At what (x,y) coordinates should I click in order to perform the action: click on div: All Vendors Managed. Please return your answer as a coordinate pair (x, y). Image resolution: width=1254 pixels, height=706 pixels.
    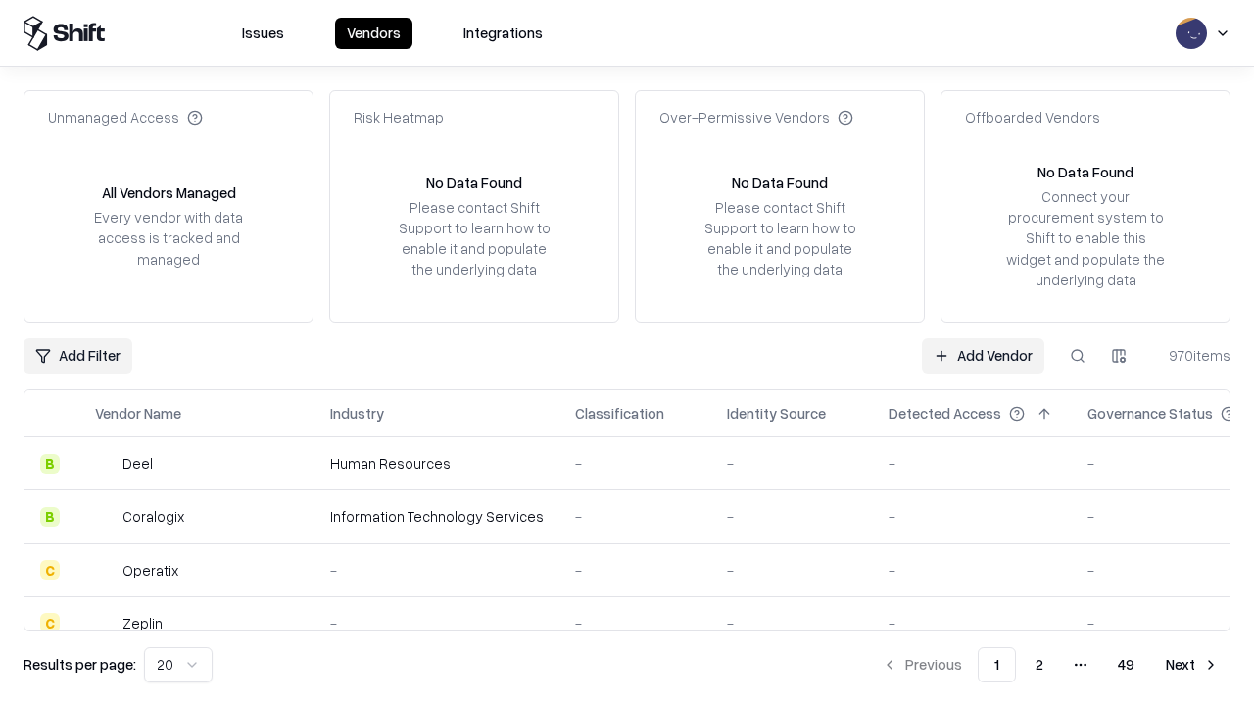
    Looking at the image, I should click on (169, 192).